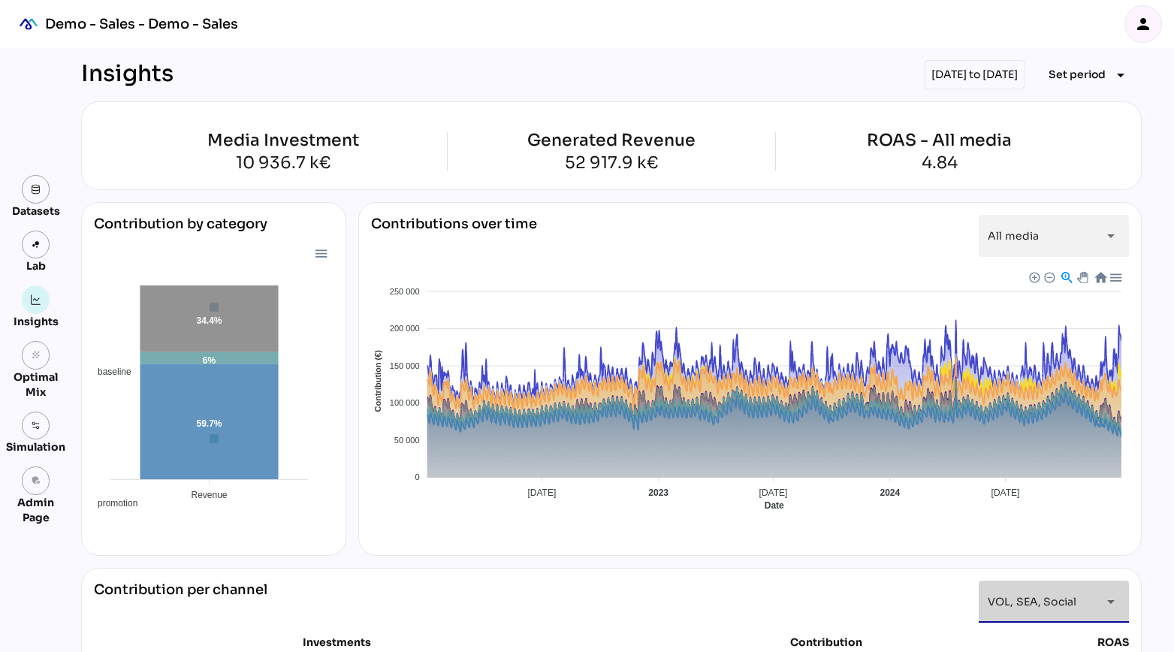 The height and width of the screenshot is (652, 1174). Describe the element at coordinates (112, 503) in the screenshot. I see `span: promotion` at that location.